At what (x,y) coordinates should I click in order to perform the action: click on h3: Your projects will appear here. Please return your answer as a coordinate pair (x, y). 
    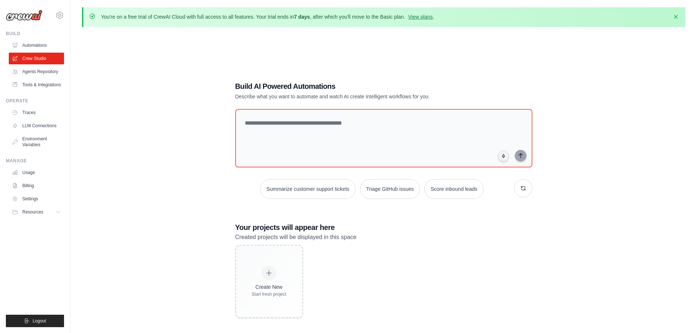
    Looking at the image, I should click on (384, 228).